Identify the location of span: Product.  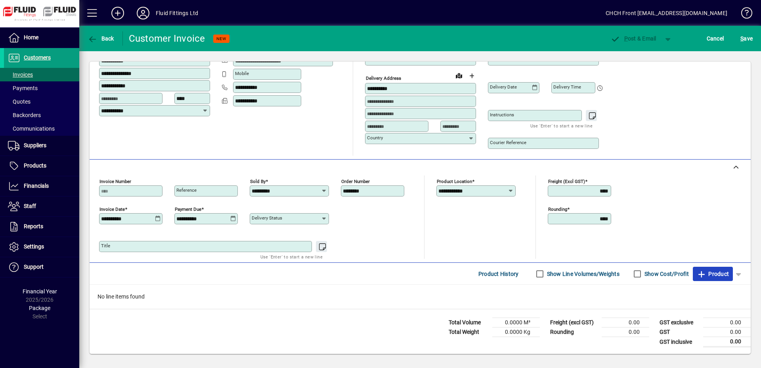
(713, 274).